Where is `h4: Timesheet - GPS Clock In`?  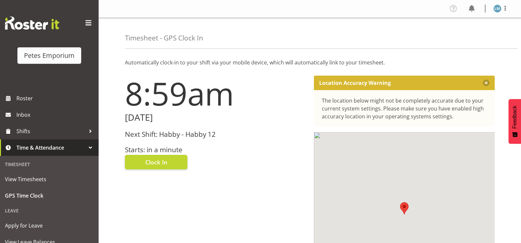 h4: Timesheet - GPS Clock In is located at coordinates (164, 38).